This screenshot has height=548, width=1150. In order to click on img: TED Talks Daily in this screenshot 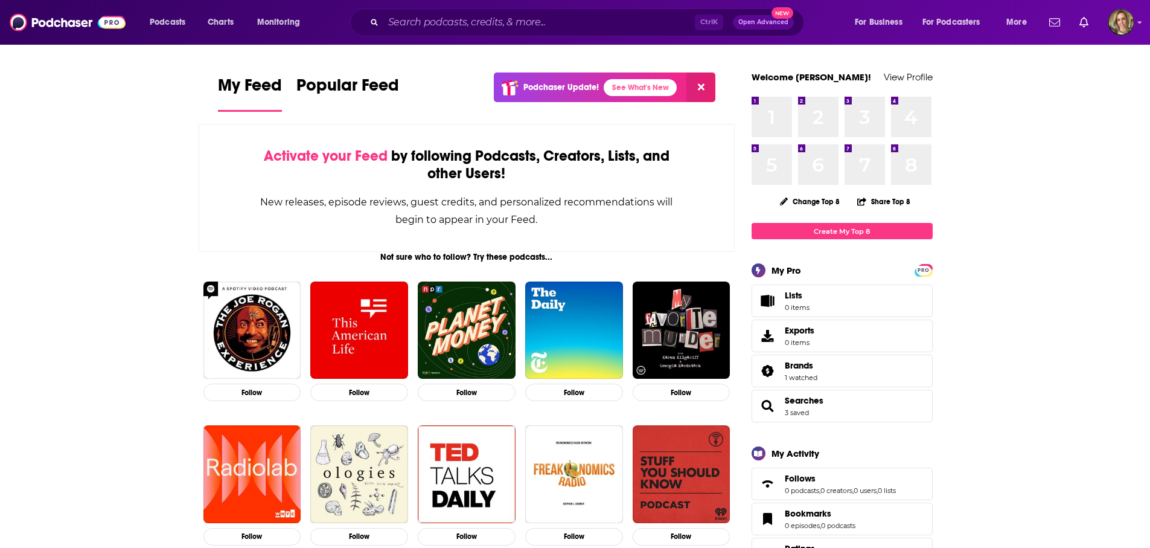, I will do `click(467, 474)`.